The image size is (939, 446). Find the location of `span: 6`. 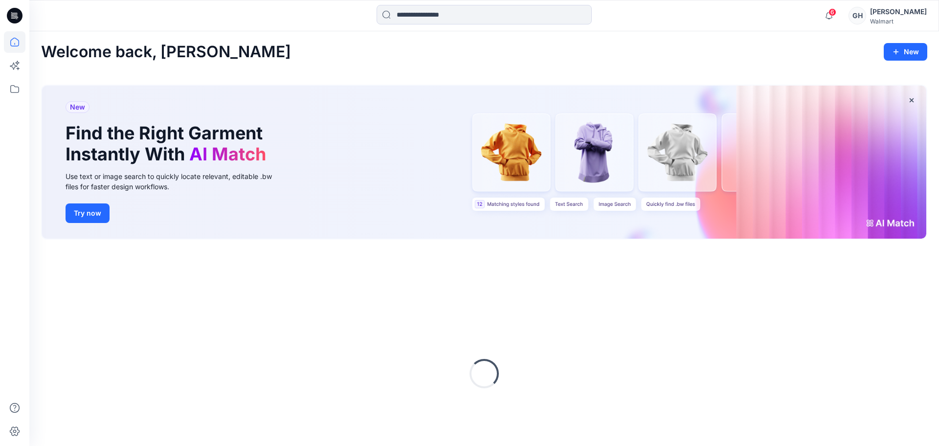

span: 6 is located at coordinates (832, 12).